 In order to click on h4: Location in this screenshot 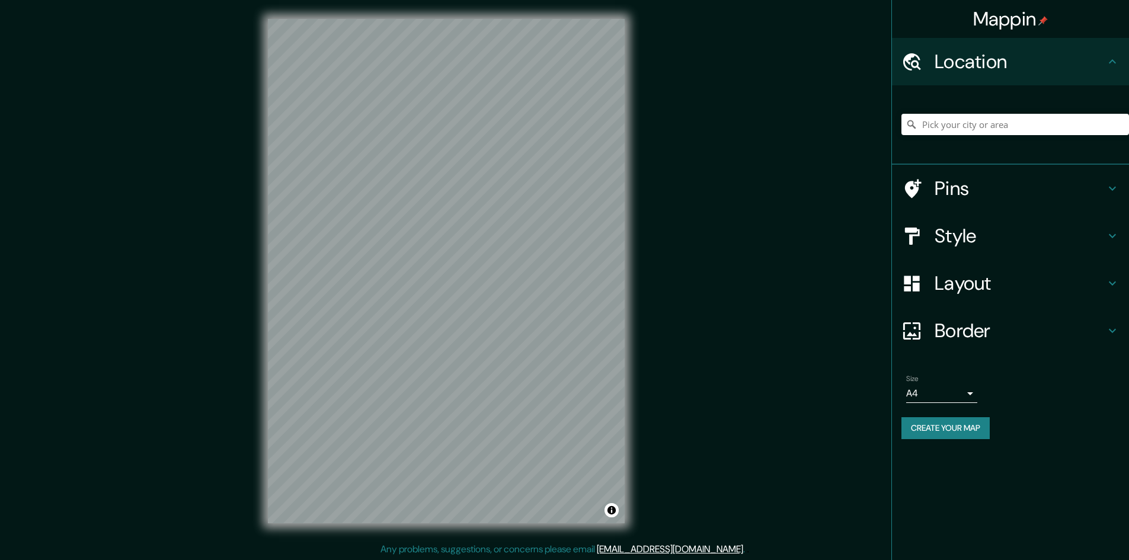, I will do `click(1020, 62)`.